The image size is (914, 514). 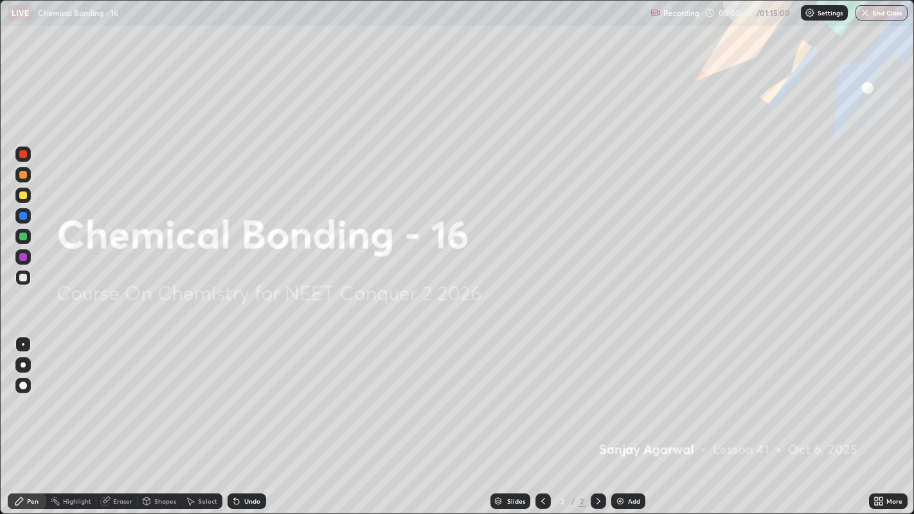 What do you see at coordinates (78, 13) in the screenshot?
I see `p: Chemical Bonding - 16` at bounding box center [78, 13].